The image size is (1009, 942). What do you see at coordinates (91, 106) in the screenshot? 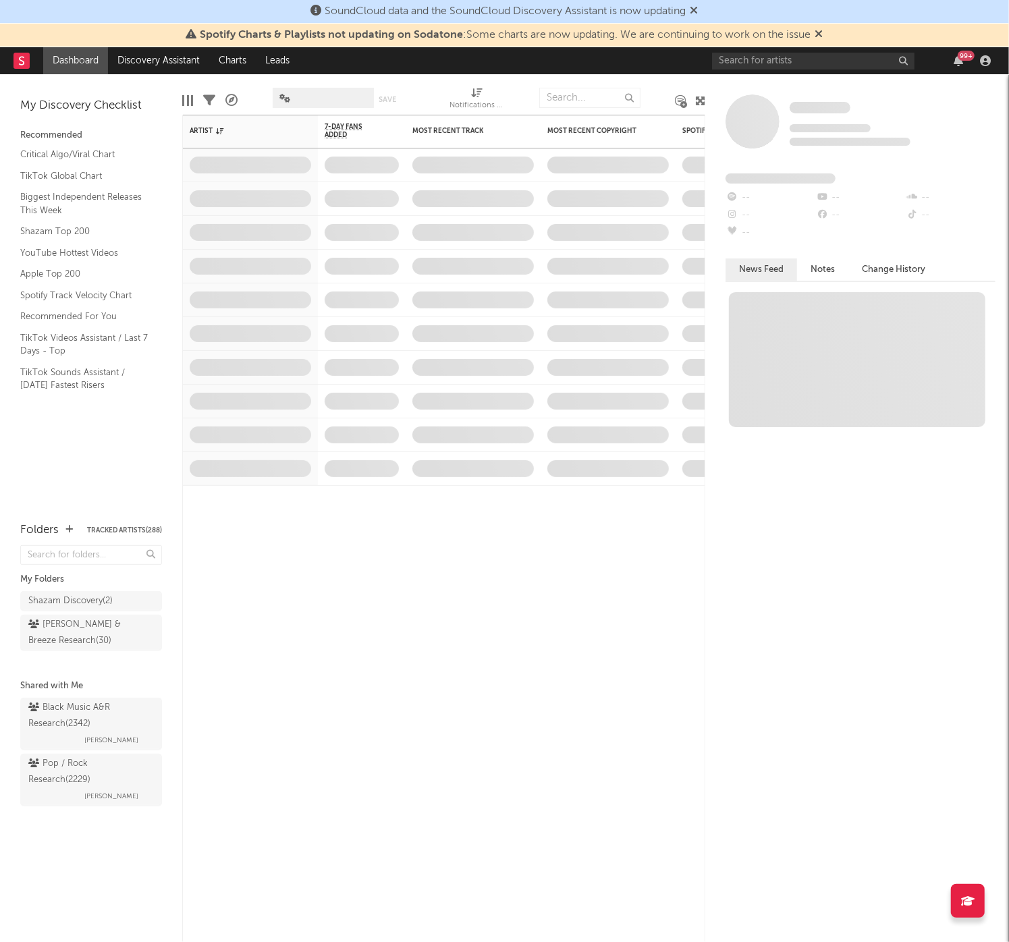
I see `div: My Discovery Checklist` at bounding box center [91, 106].